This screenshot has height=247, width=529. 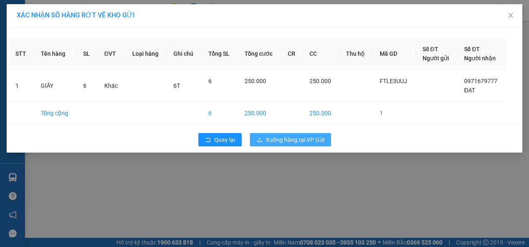 What do you see at coordinates (55, 86) in the screenshot?
I see `td: GIẤY` at bounding box center [55, 86].